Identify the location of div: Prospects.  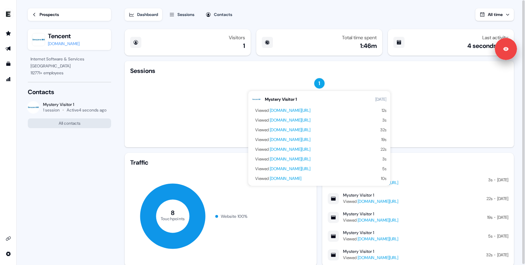
(49, 15).